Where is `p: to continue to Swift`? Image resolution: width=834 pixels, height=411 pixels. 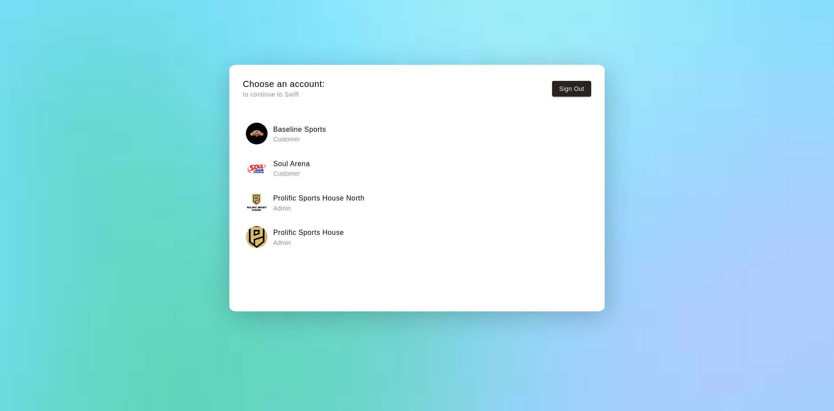 p: to continue to Swift is located at coordinates (284, 94).